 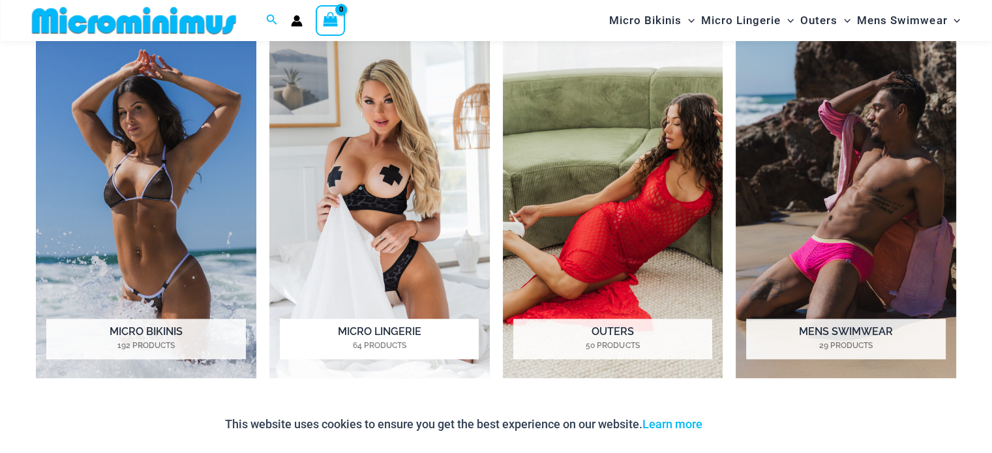 I want to click on img: Mens Swimwear, so click(x=846, y=208).